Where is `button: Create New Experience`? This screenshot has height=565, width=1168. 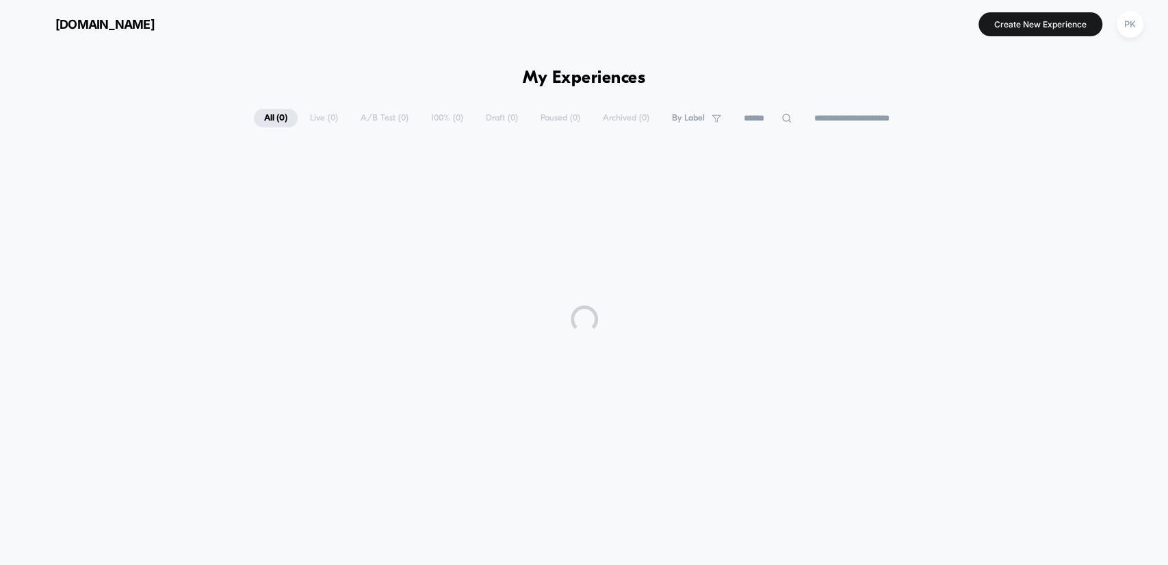 button: Create New Experience is located at coordinates (1040, 24).